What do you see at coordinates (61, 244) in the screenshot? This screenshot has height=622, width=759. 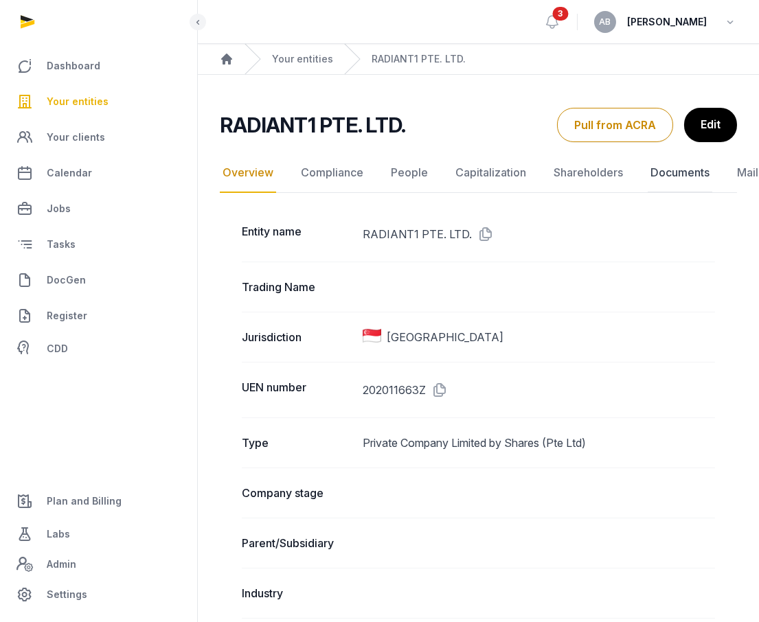 I see `span: Tasks` at bounding box center [61, 244].